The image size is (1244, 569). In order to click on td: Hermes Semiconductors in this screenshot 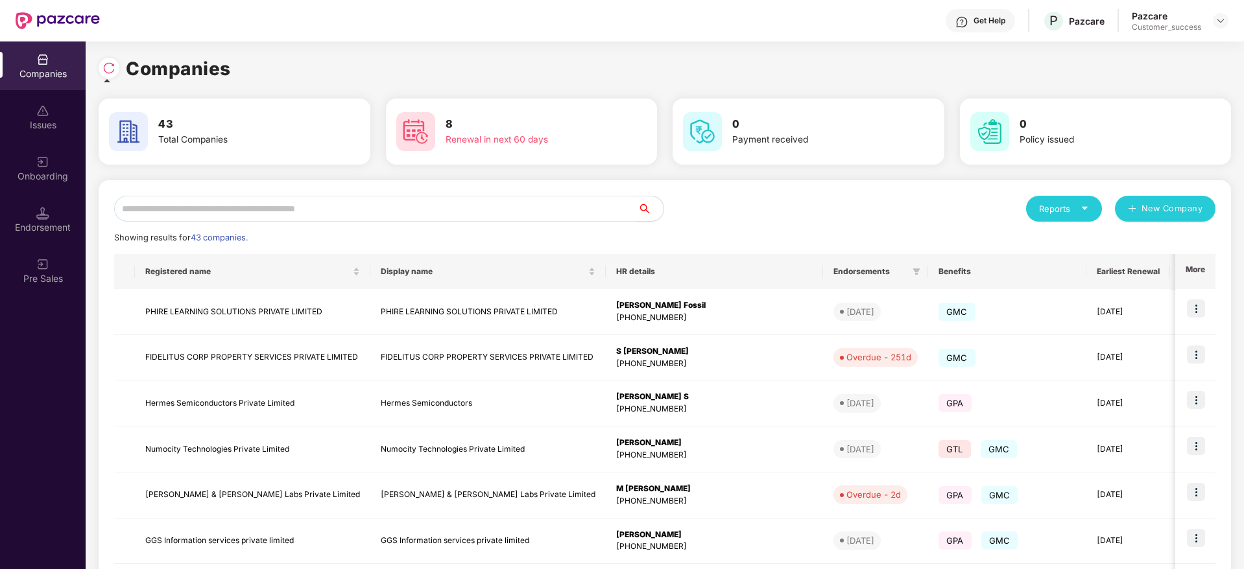, I will do `click(488, 403)`.